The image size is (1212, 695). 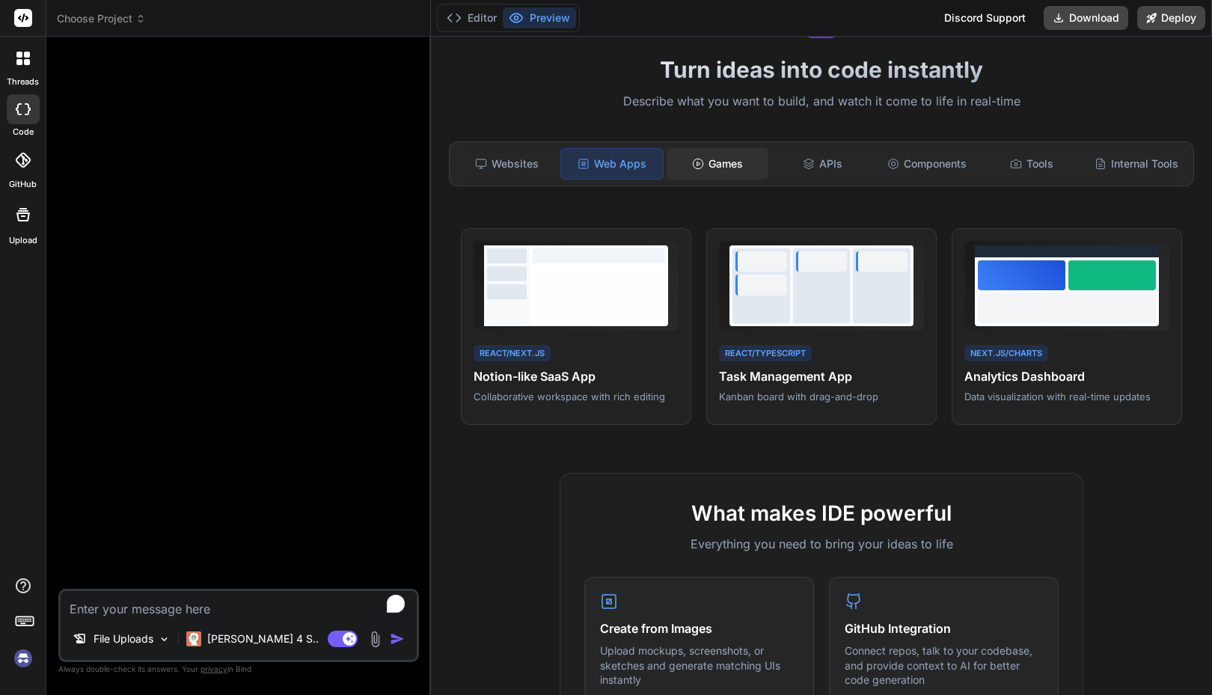 I want to click on img: attachment, so click(x=375, y=639).